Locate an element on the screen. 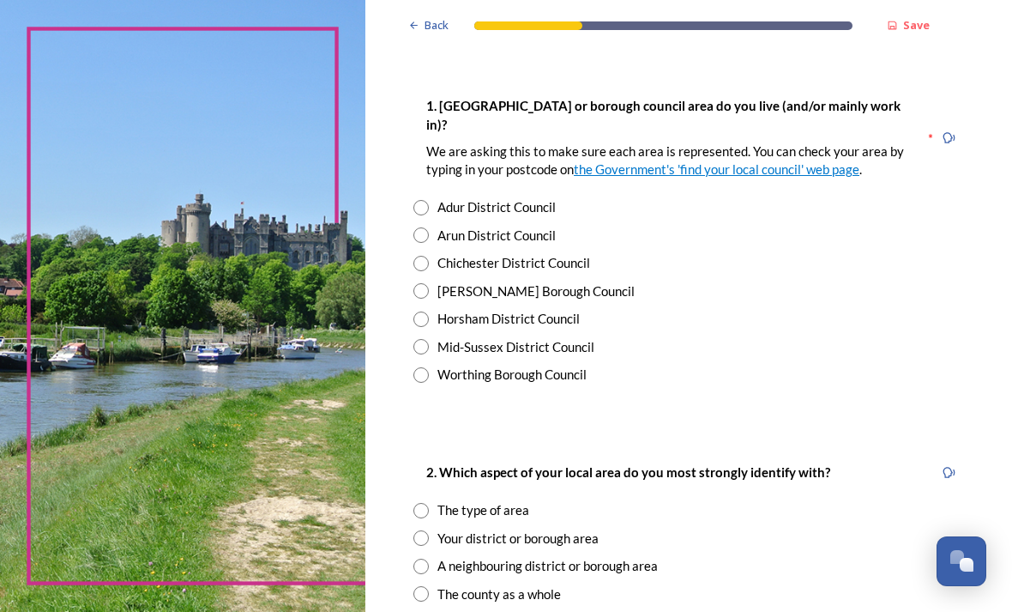  div: Worthing Borough Council is located at coordinates (512, 374).